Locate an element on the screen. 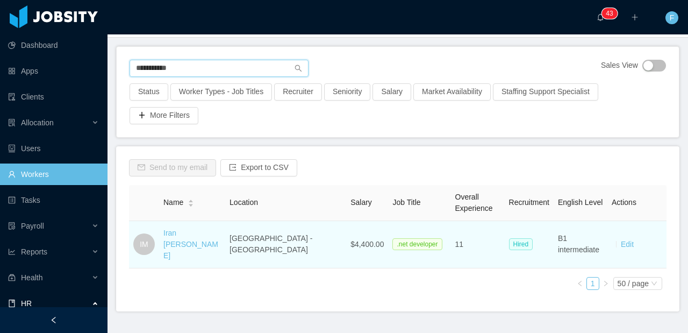  span: HR is located at coordinates (26, 303).